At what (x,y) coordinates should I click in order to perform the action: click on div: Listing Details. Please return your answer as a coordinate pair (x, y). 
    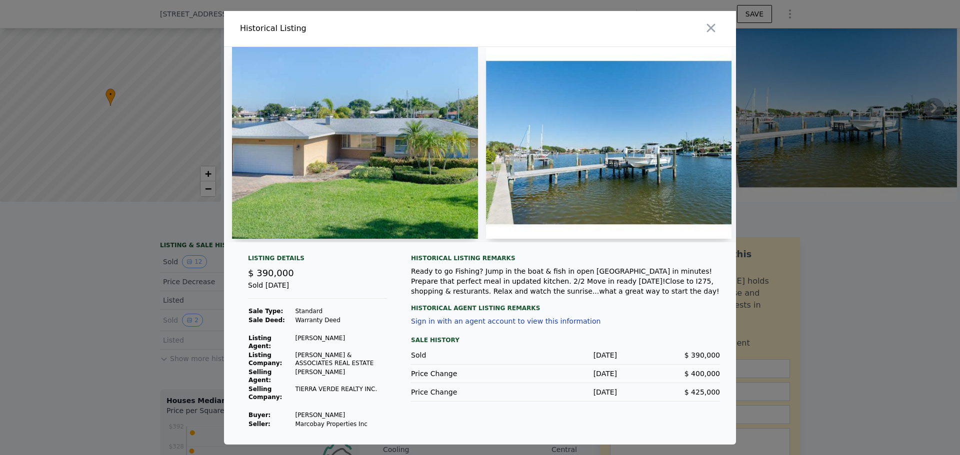
    Looking at the image, I should click on (317, 260).